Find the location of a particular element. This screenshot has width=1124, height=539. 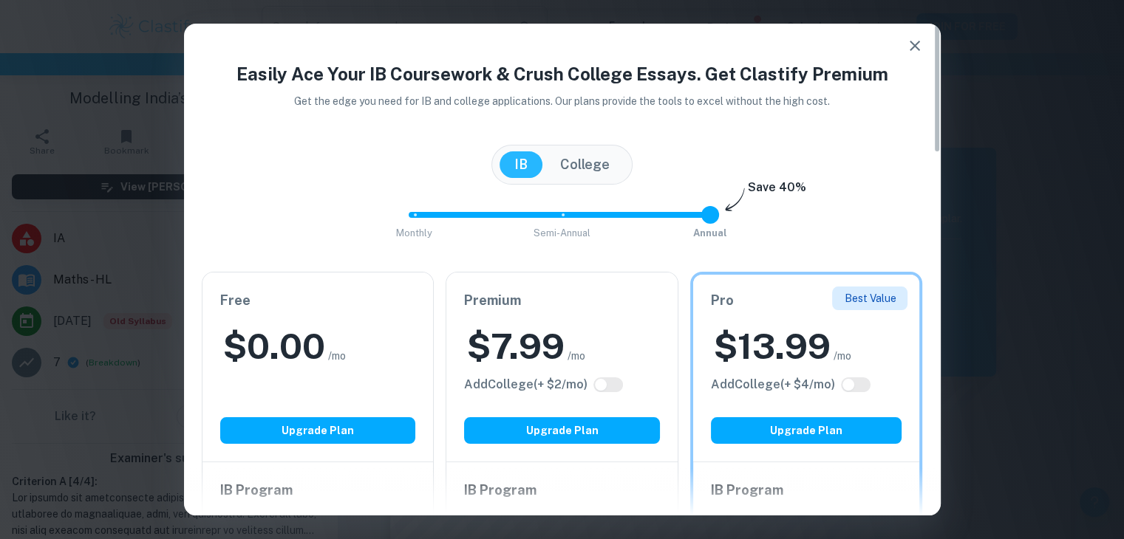

h2: $ 7.99 is located at coordinates (516, 347).